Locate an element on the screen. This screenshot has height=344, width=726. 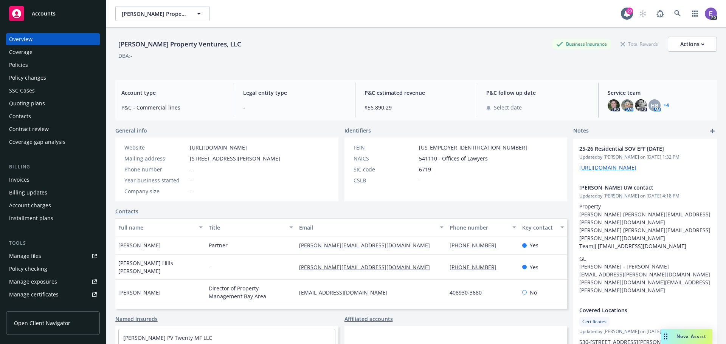
a: Affiliated accounts is located at coordinates (369, 319).